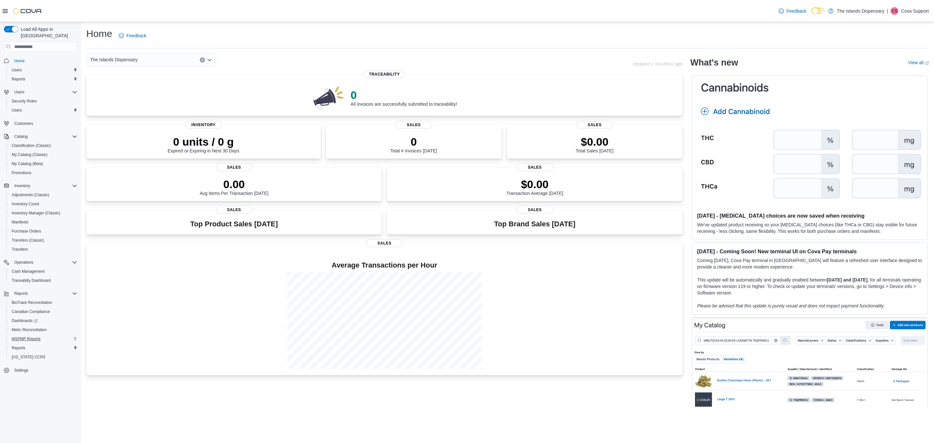 This screenshot has width=934, height=443. Describe the element at coordinates (43, 312) in the screenshot. I see `button: Canadian Compliance` at that location.